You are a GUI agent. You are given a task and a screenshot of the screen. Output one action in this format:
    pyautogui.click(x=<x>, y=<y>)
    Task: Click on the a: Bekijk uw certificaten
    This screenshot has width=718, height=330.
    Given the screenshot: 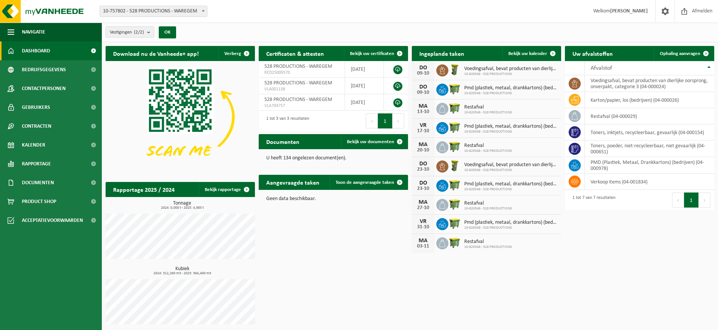 What is the action you would take?
    pyautogui.click(x=376, y=54)
    